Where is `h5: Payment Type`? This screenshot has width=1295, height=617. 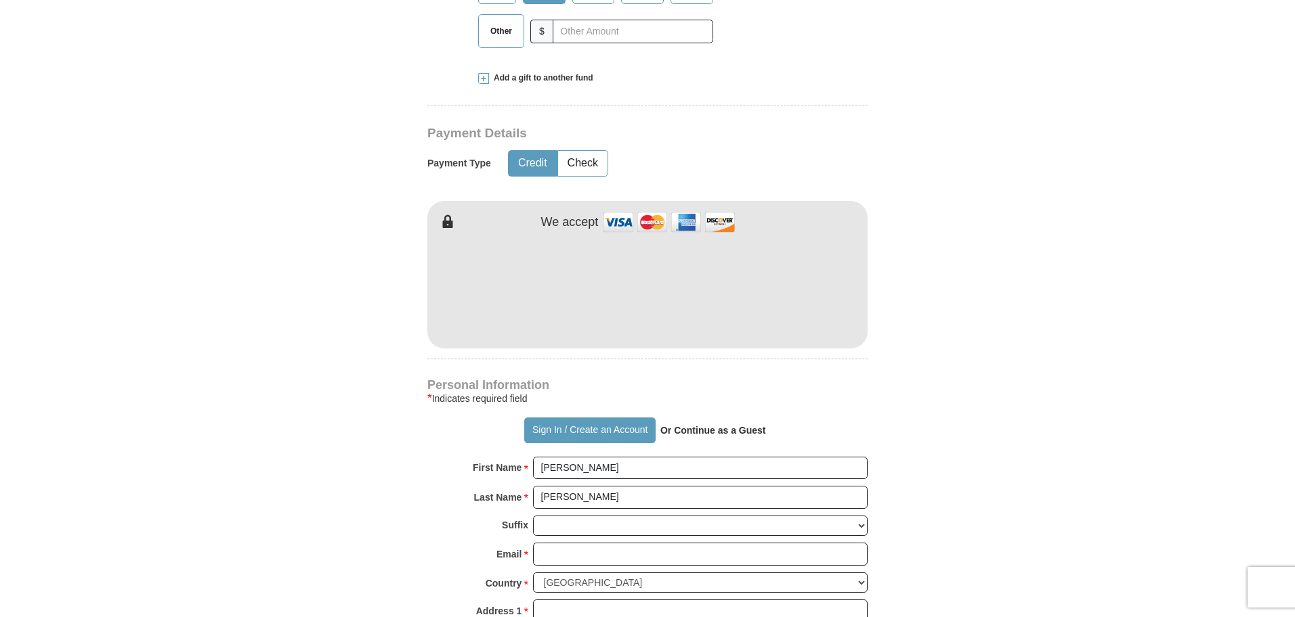
h5: Payment Type is located at coordinates (459, 163).